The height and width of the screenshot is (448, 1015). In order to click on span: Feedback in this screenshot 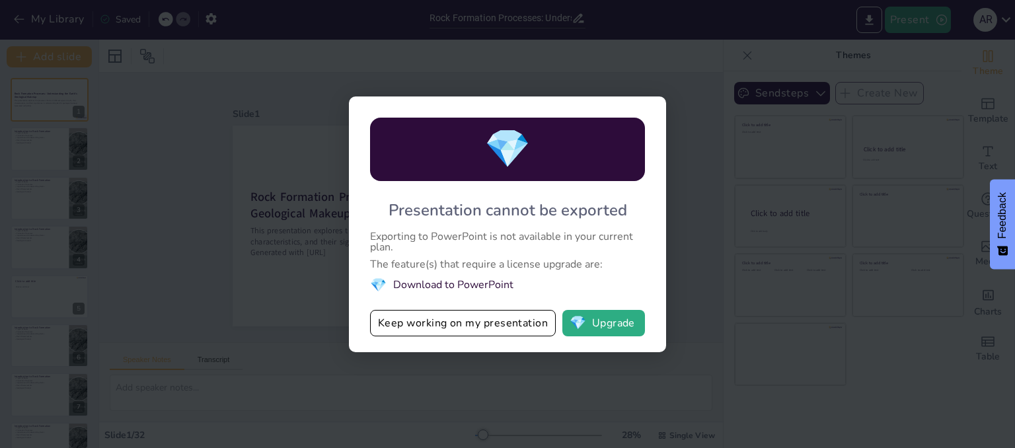, I will do `click(1002, 215)`.